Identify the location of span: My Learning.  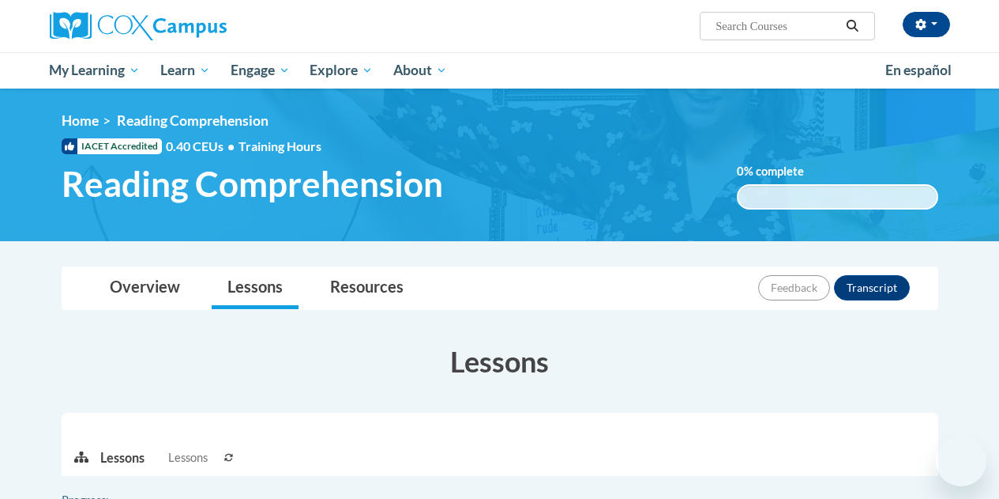
(94, 70).